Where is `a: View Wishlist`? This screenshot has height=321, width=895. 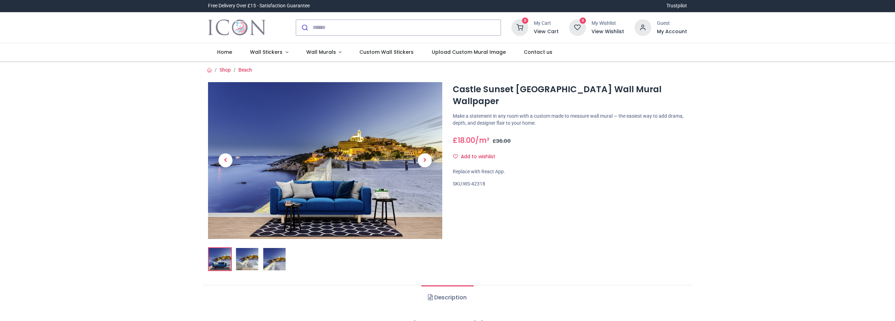 a: View Wishlist is located at coordinates (607, 32).